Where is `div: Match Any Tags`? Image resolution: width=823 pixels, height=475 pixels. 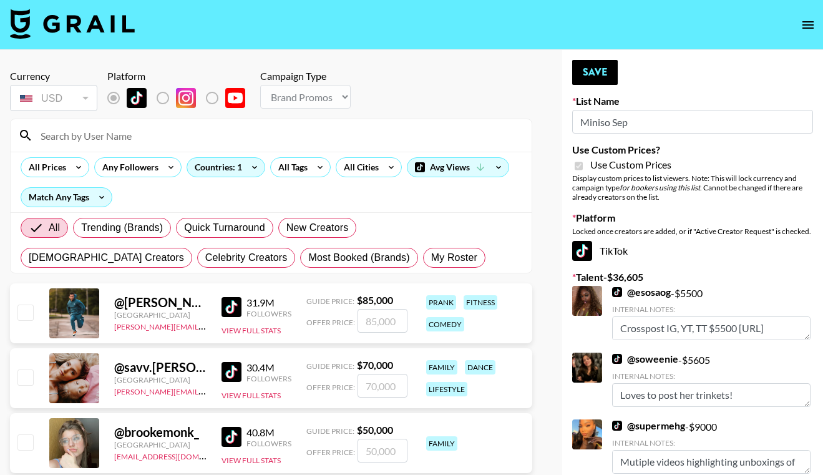 div: Match Any Tags is located at coordinates (66, 197).